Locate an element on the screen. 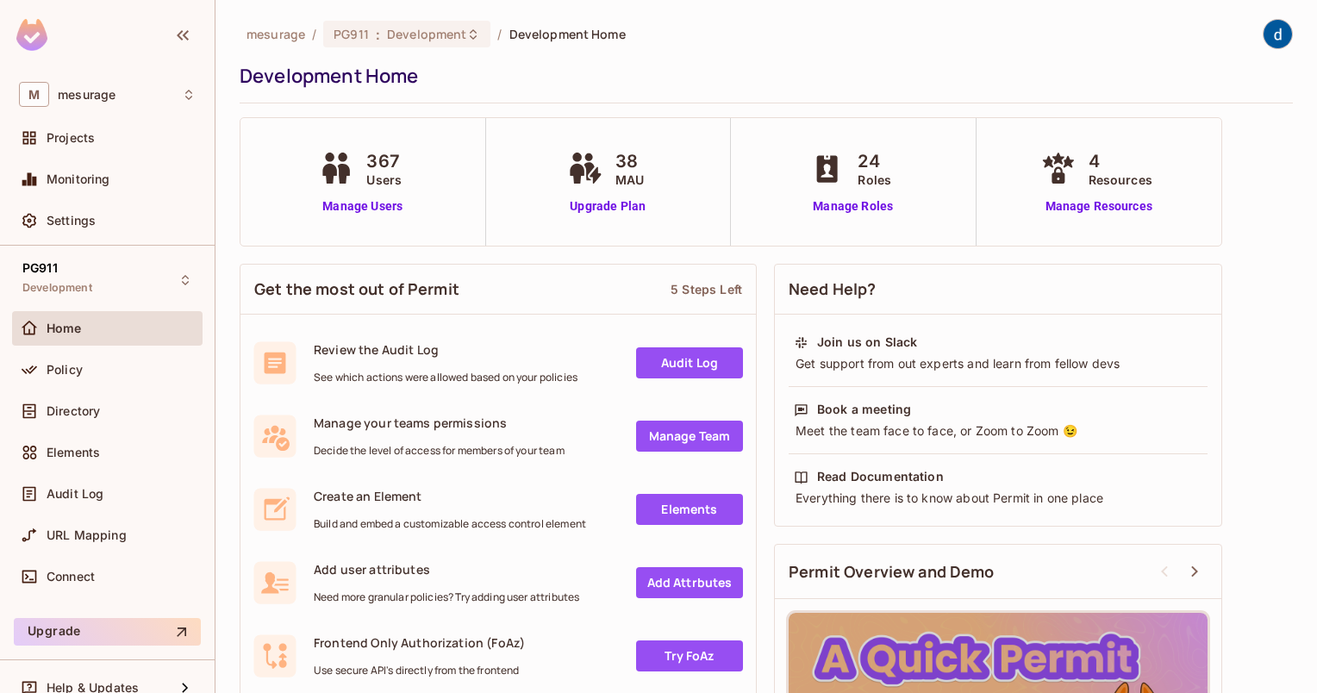 The width and height of the screenshot is (1317, 693). span: Frontend Only Authorization (FoAz) is located at coordinates (419, 642).